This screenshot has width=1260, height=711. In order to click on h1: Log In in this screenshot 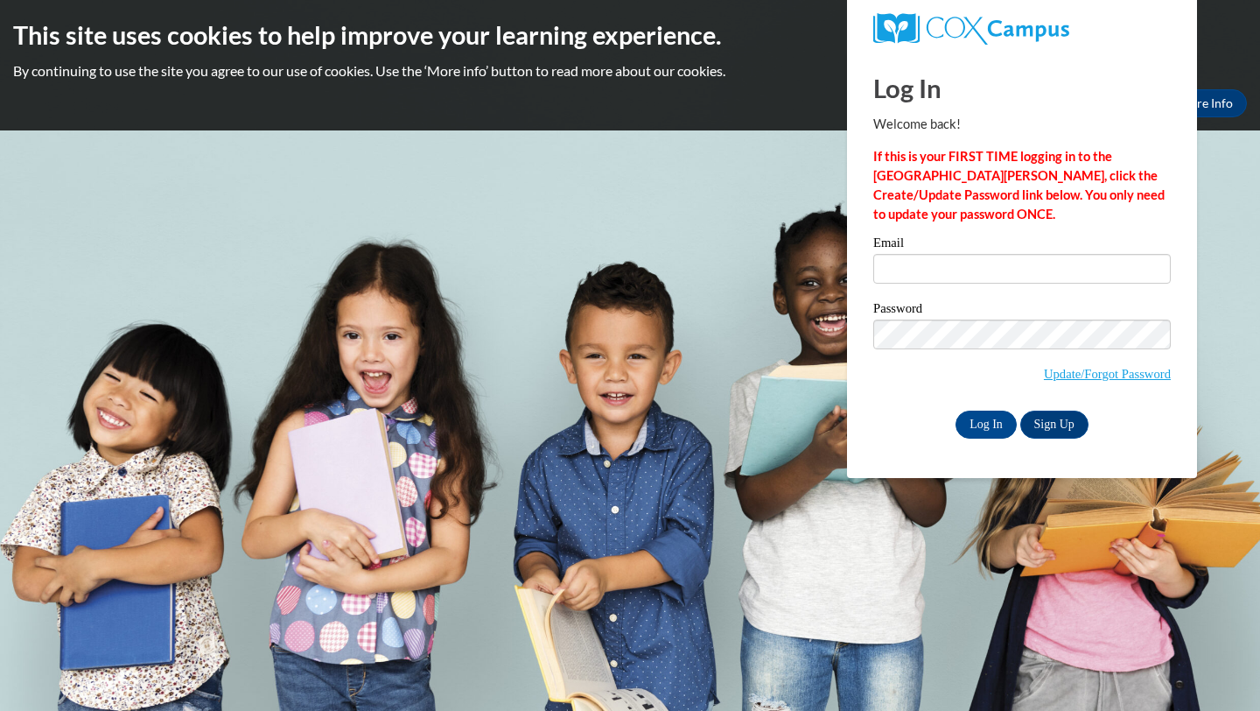, I will do `click(1022, 88)`.